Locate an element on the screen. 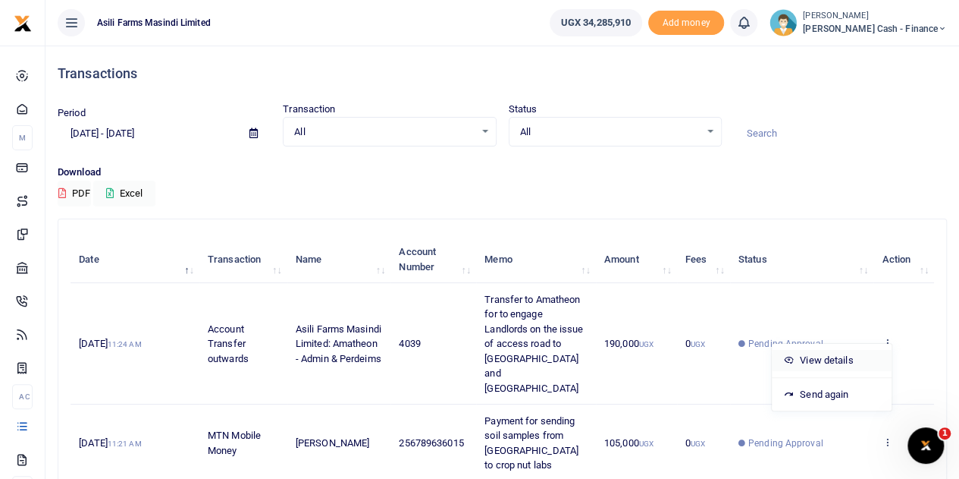  span: Add money is located at coordinates (686, 23).